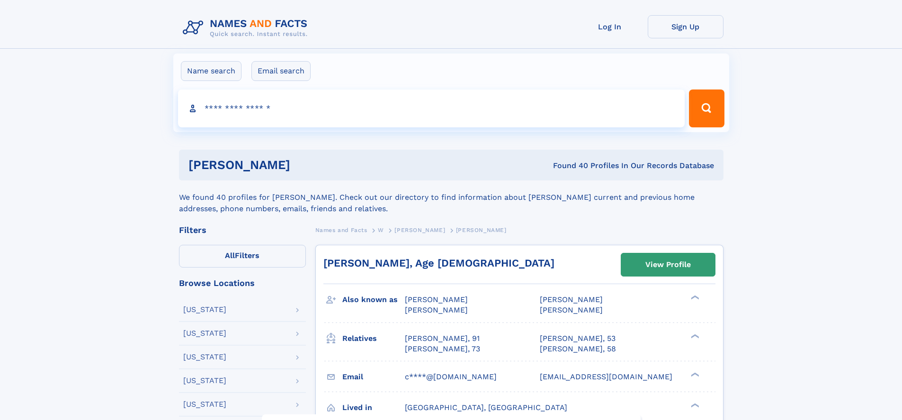 The height and width of the screenshot is (420, 902). Describe the element at coordinates (211, 71) in the screenshot. I see `label: Name search` at that location.